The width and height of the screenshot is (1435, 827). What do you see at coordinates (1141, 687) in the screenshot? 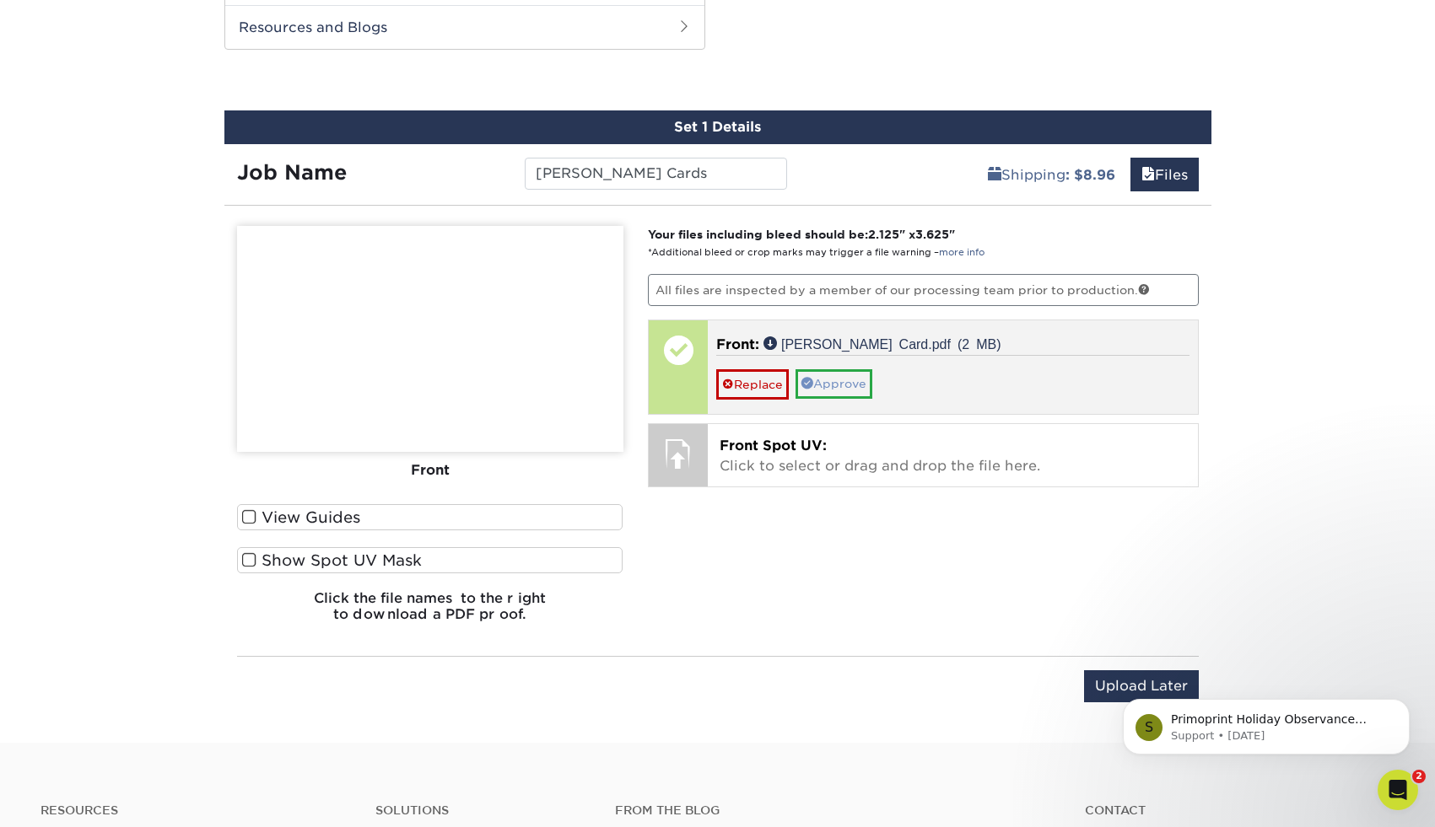
I see `input: Upload Later` at bounding box center [1141, 687].